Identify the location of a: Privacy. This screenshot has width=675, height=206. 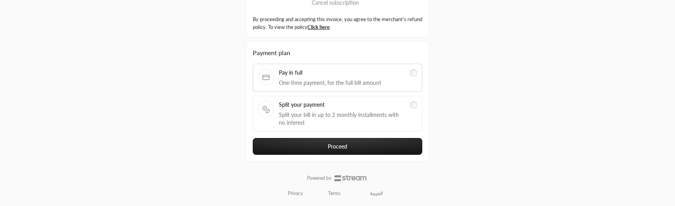
(295, 193).